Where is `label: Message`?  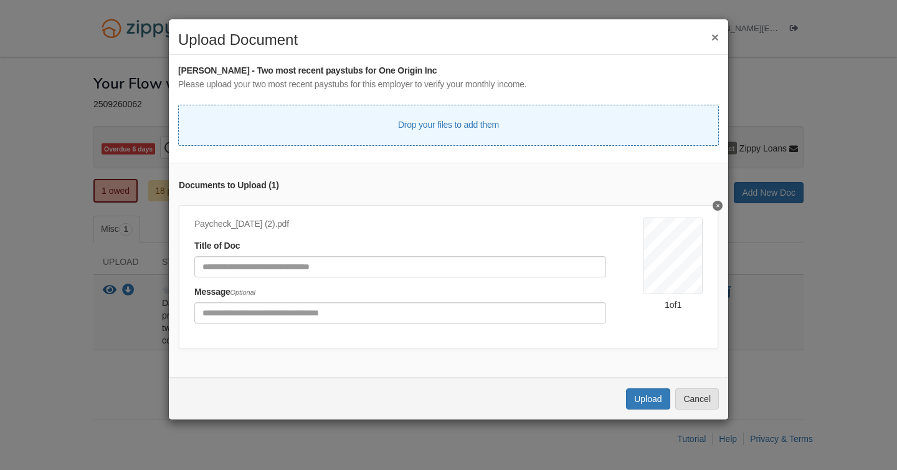 label: Message is located at coordinates (225, 292).